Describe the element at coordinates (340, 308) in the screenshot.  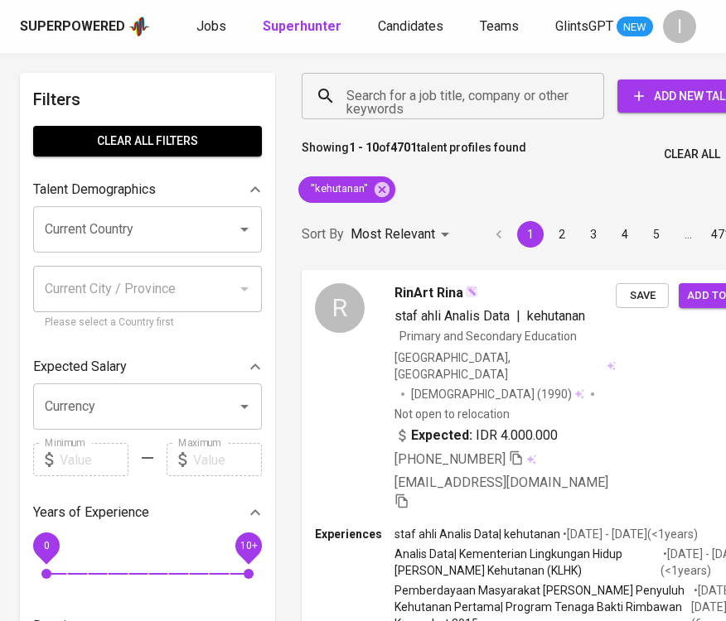
I see `div: R` at that location.